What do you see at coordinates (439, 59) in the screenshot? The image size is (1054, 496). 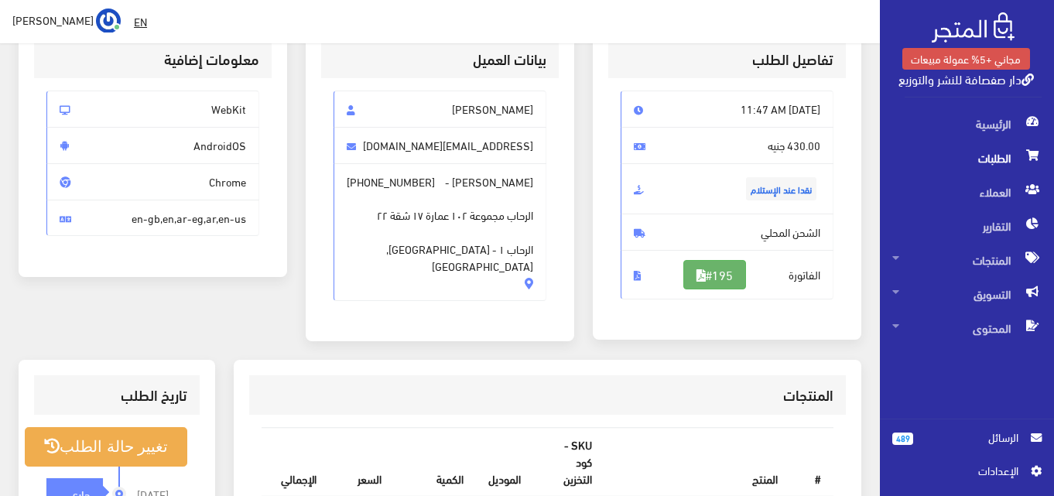 I see `h3: بيانات العميل` at bounding box center [439, 59].